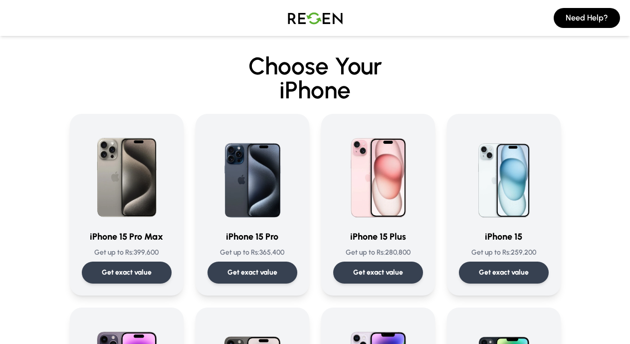  Describe the element at coordinates (127, 252) in the screenshot. I see `p: Get up to Rs: 399,600` at that location.